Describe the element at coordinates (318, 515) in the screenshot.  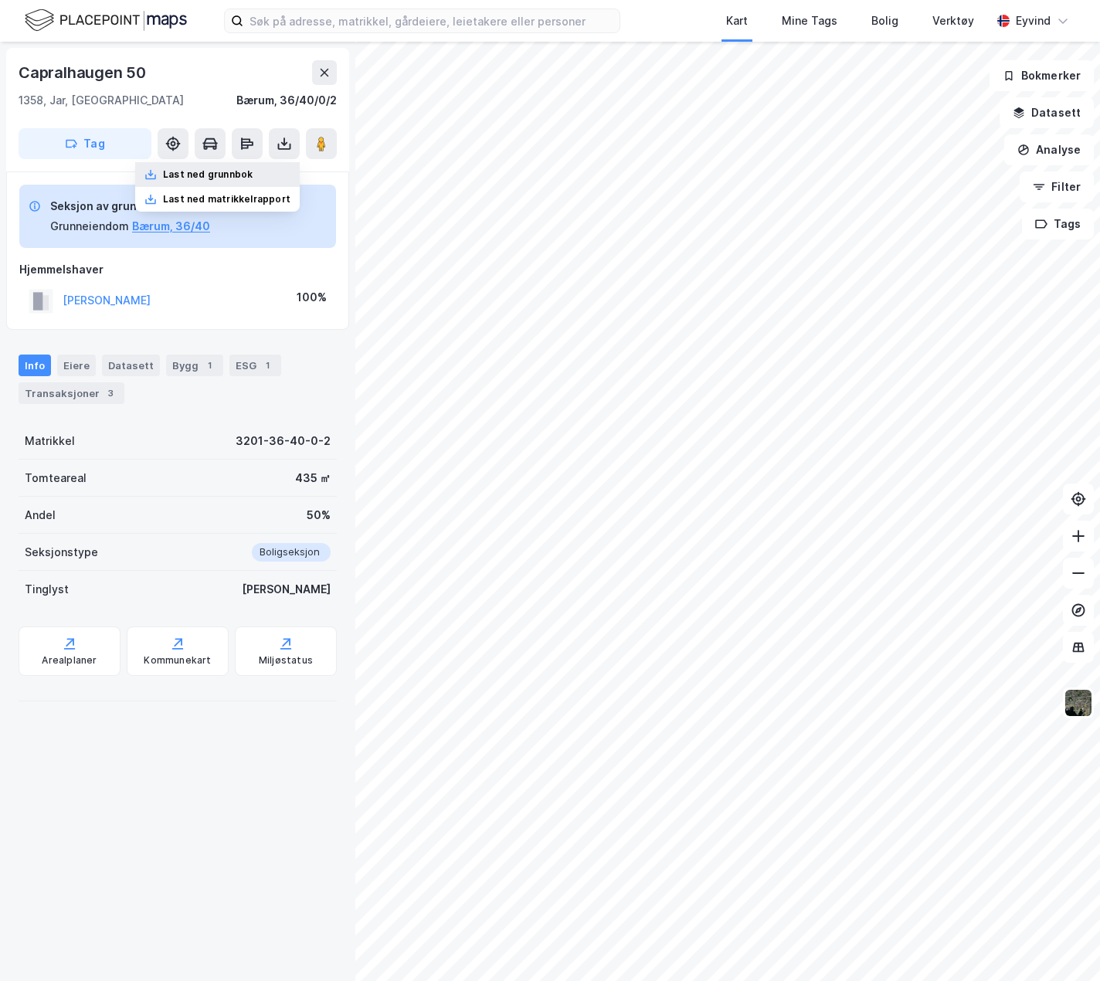
I see `div: 50%` at that location.